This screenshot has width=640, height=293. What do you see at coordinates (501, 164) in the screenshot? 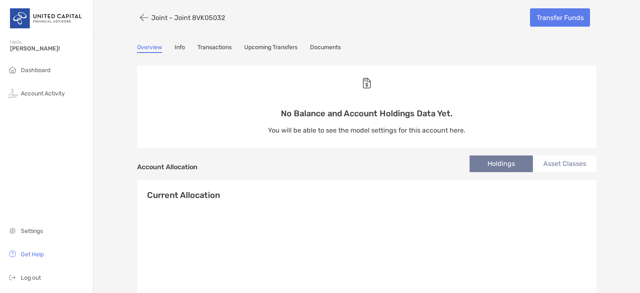
I see `li: Holdings` at bounding box center [501, 164].